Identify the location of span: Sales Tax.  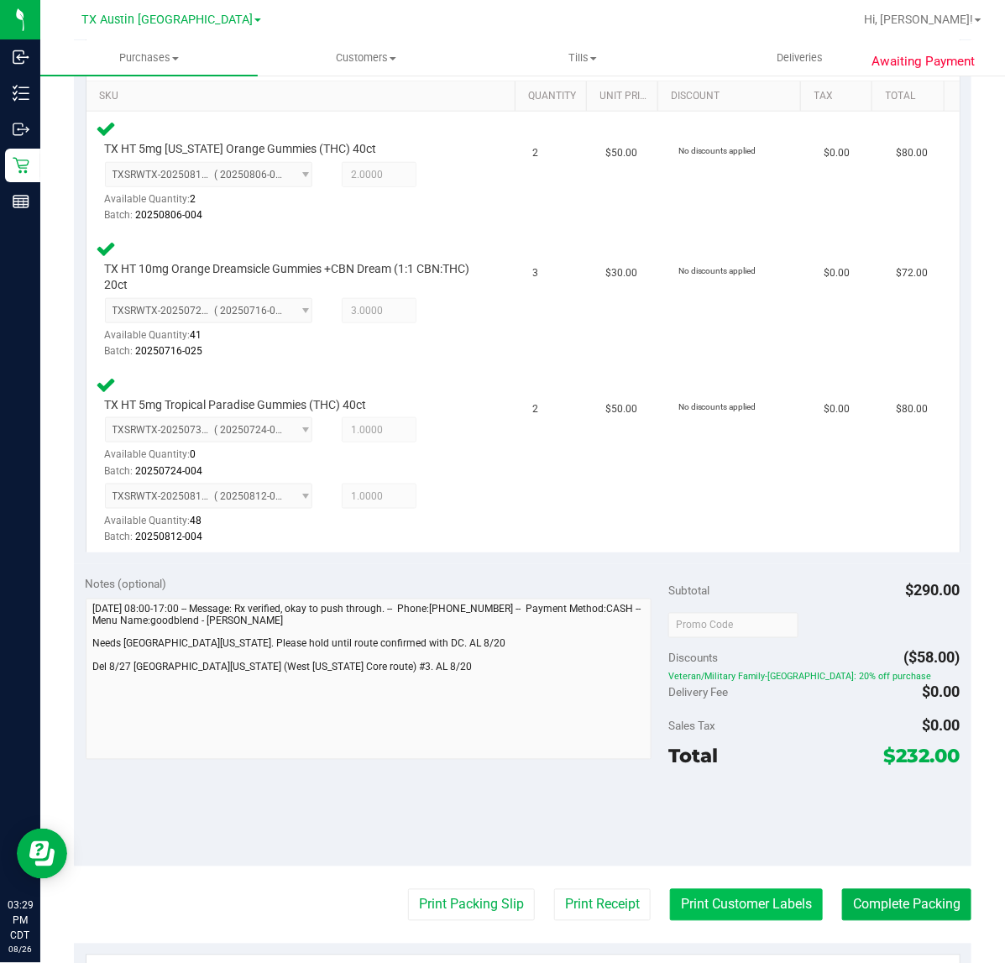
(692, 726).